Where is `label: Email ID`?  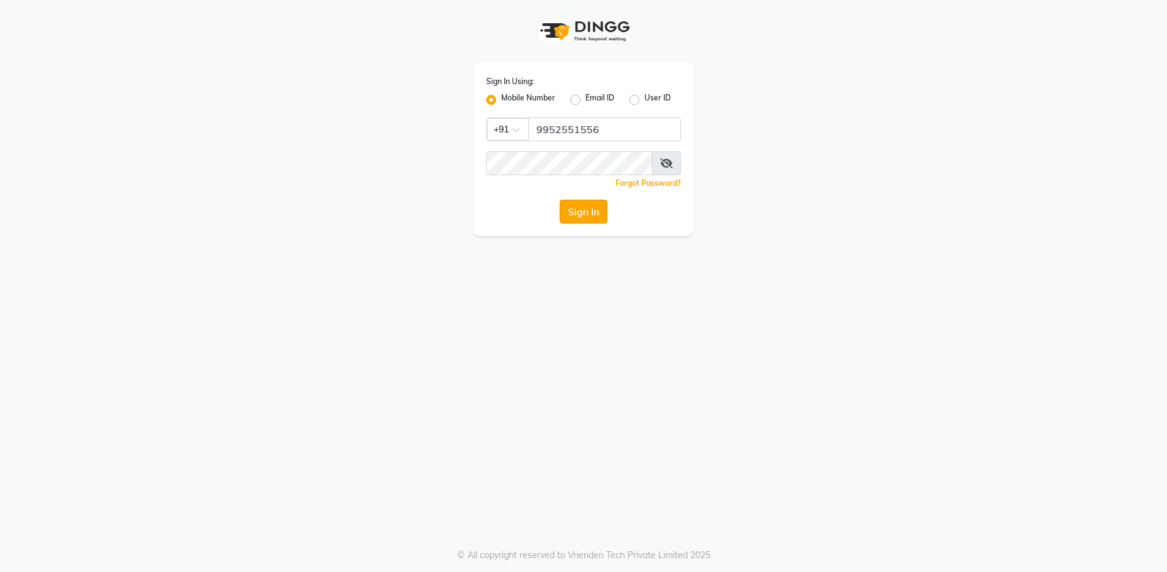 label: Email ID is located at coordinates (600, 100).